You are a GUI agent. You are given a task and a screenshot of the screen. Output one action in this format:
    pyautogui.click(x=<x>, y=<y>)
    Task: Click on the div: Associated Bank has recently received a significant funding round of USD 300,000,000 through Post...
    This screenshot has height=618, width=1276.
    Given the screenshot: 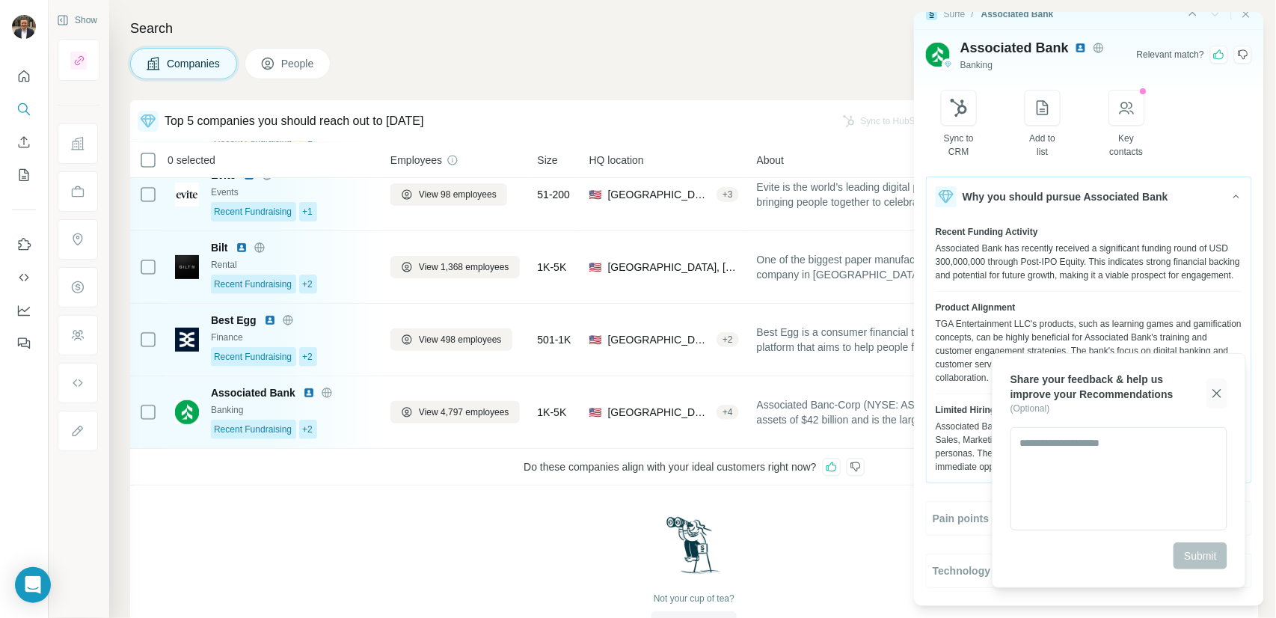 What is the action you would take?
    pyautogui.click(x=1089, y=262)
    